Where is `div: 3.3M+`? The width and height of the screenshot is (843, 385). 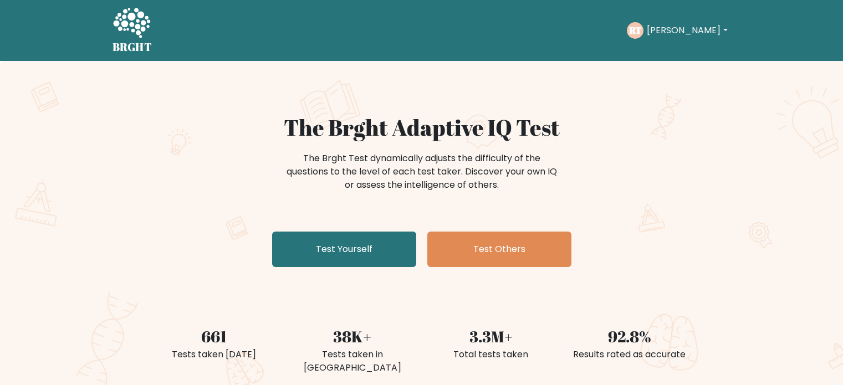
div: 3.3M+ is located at coordinates (491, 337).